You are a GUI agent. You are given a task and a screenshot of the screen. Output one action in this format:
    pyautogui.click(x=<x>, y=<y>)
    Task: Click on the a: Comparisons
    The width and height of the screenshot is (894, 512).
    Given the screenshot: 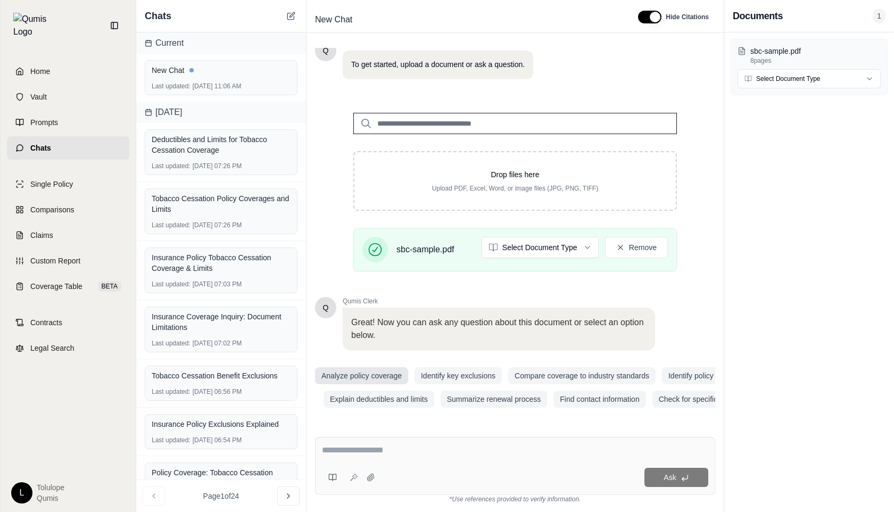 What is the action you would take?
    pyautogui.click(x=68, y=210)
    